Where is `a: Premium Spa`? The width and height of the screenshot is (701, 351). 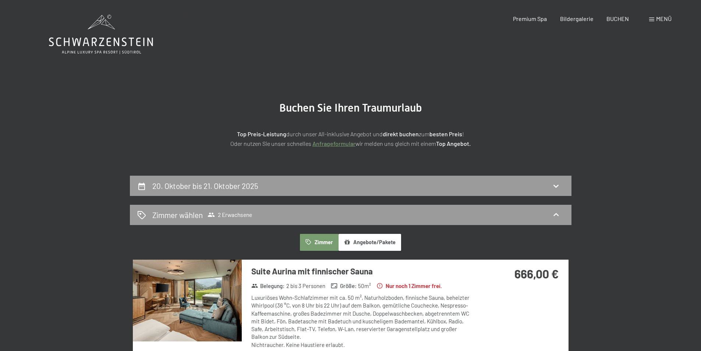 a: Premium Spa is located at coordinates (530, 18).